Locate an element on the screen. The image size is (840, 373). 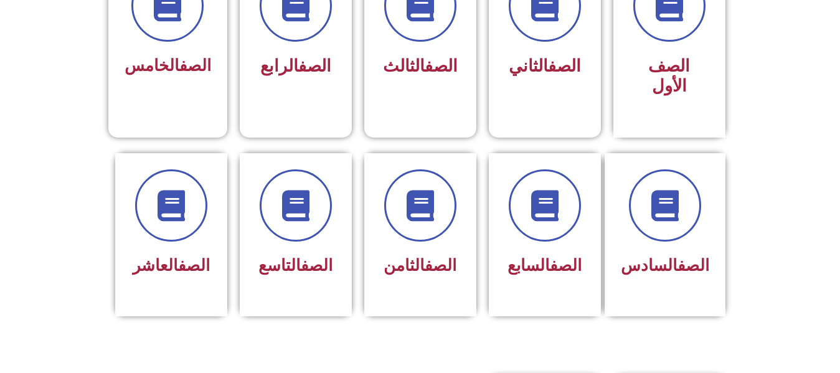
span: السابع is located at coordinates (544, 265).